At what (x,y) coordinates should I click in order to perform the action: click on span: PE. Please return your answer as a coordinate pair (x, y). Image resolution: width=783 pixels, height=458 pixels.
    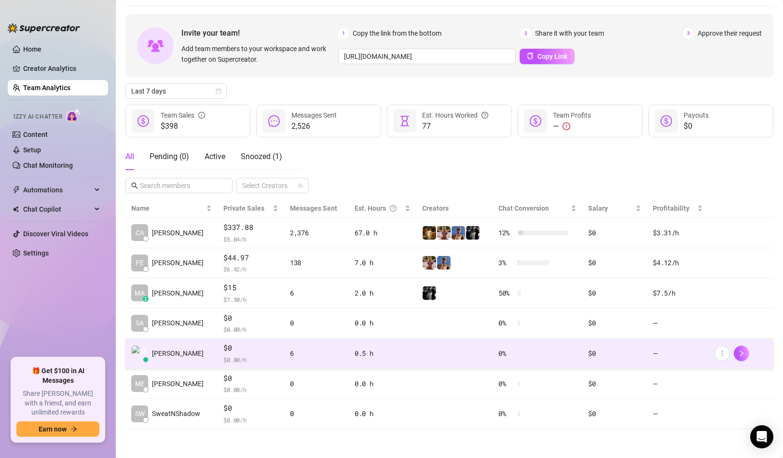
    Looking at the image, I should click on (139, 263).